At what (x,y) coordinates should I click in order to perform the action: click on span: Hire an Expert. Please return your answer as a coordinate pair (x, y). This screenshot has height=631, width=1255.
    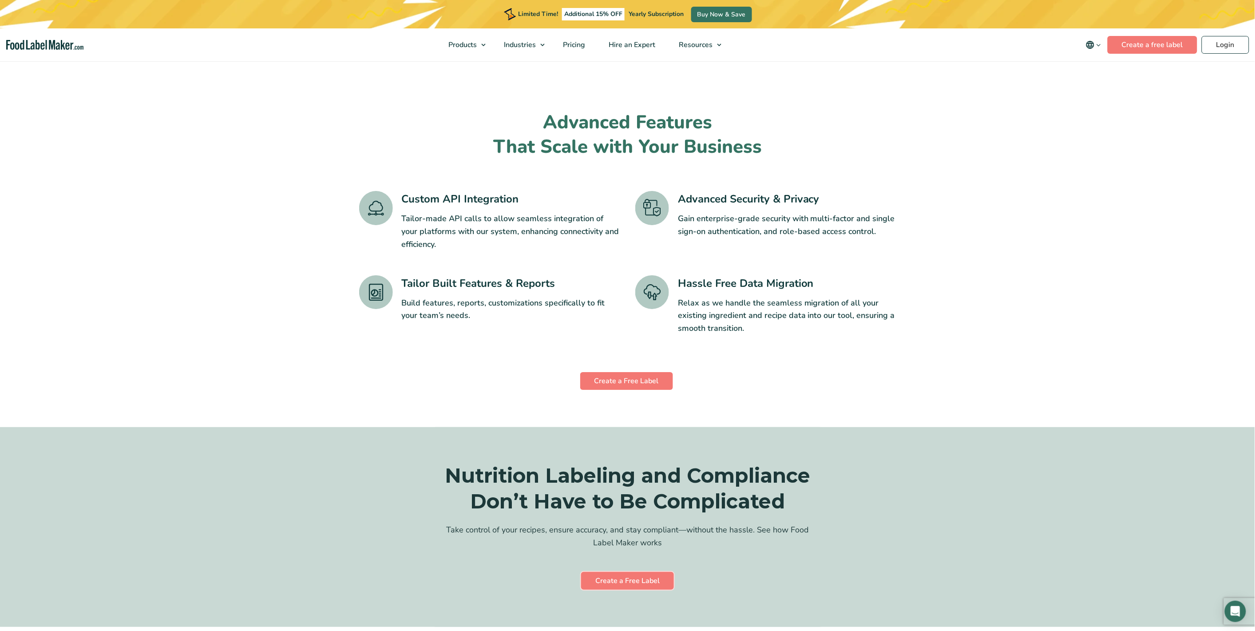
    Looking at the image, I should click on (631, 45).